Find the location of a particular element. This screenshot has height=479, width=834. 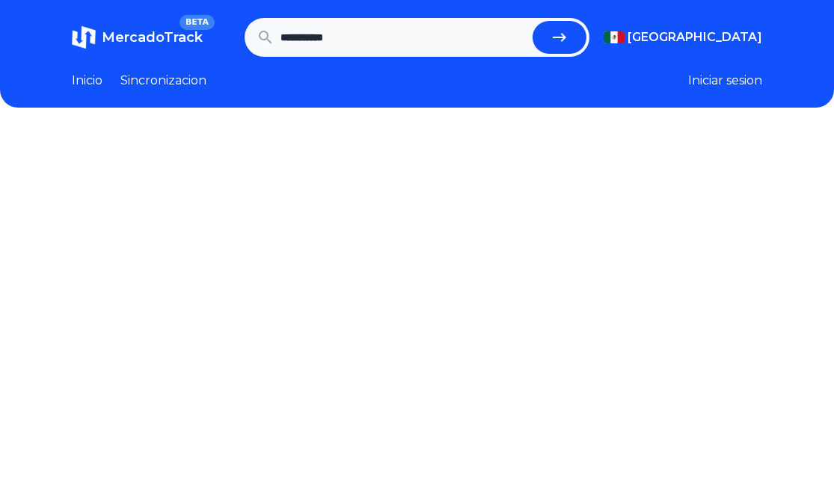

a: MercadoTrackBETA is located at coordinates (137, 37).